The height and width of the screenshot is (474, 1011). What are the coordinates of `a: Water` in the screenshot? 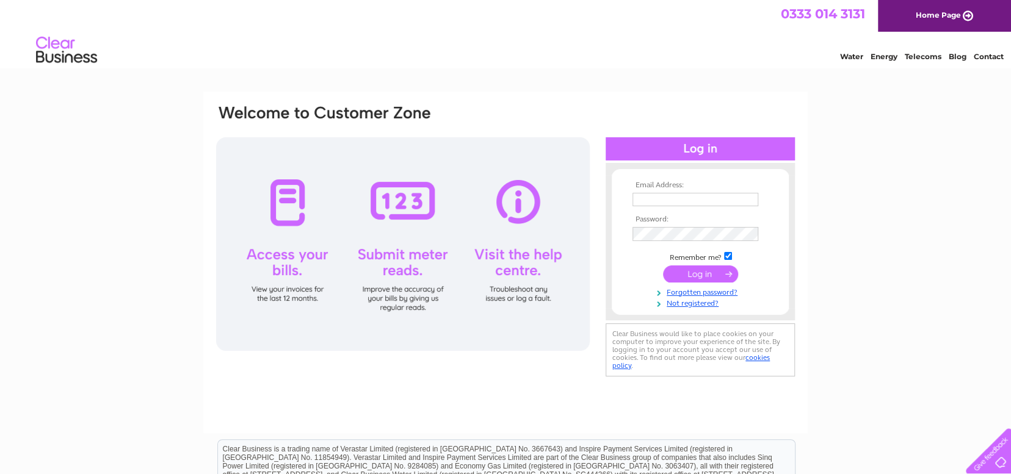 It's located at (851, 56).